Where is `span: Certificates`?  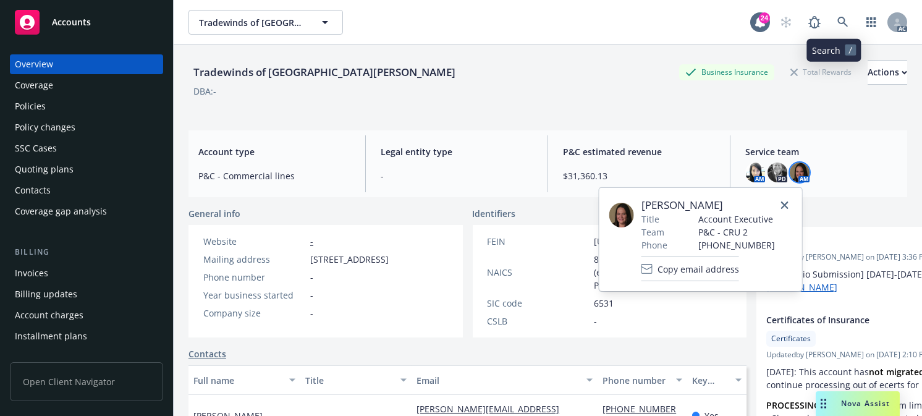
span: Certificates is located at coordinates (791, 339).